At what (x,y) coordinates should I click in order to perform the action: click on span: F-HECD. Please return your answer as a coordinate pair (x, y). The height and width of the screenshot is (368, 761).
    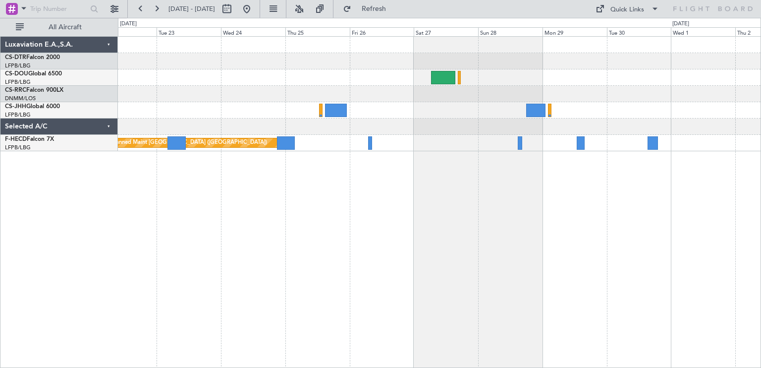
    Looking at the image, I should click on (16, 139).